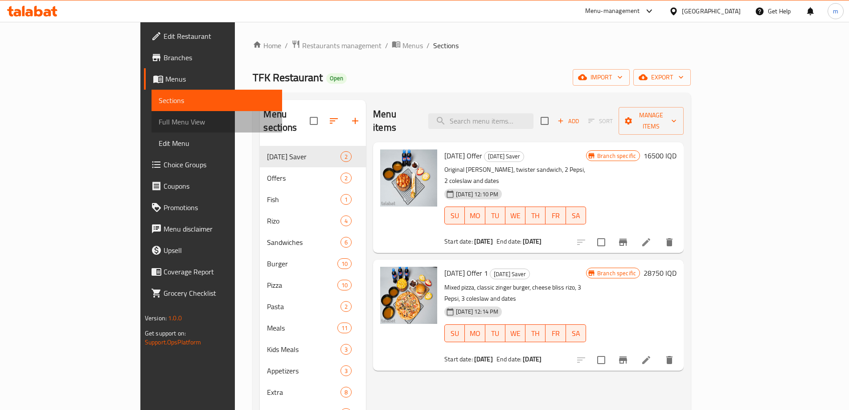 The image size is (849, 410). Describe the element at coordinates (304, 349) in the screenshot. I see `div: Kids Meals` at that location.